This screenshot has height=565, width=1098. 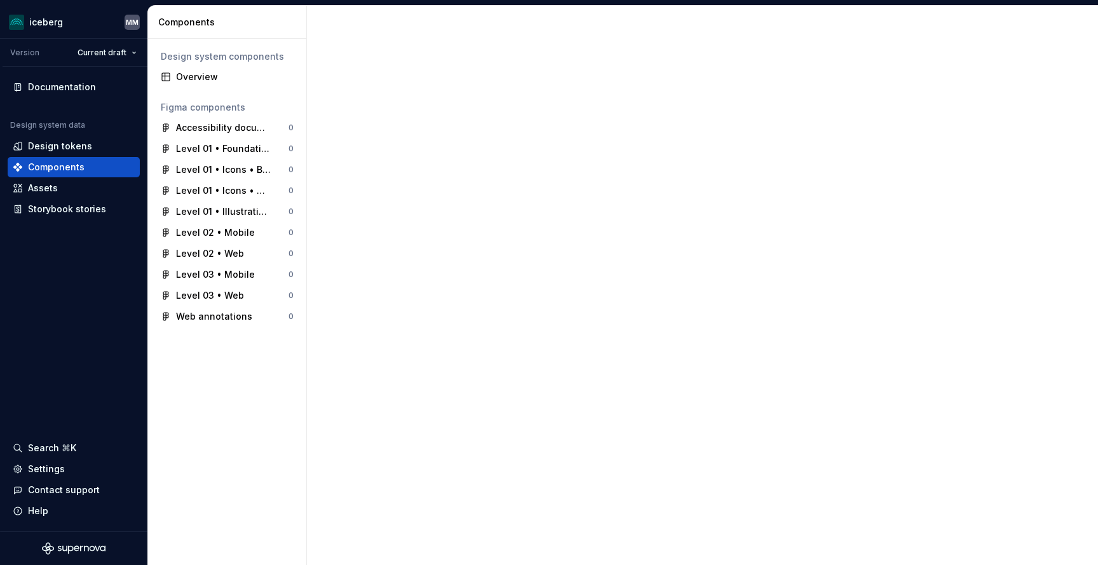 What do you see at coordinates (46, 22) in the screenshot?
I see `div: iceberg` at bounding box center [46, 22].